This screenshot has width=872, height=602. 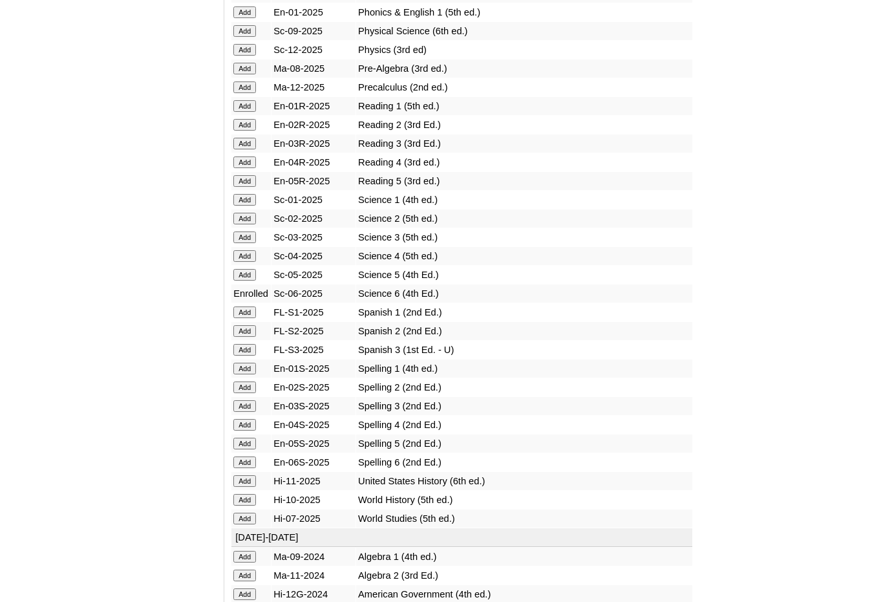 What do you see at coordinates (524, 331) in the screenshot?
I see `td: Spanish 2 (2nd Ed.)` at bounding box center [524, 331].